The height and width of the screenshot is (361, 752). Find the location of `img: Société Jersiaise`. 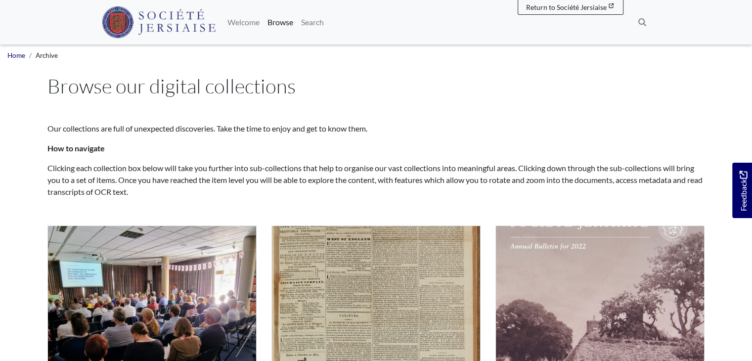

img: Société Jersiaise is located at coordinates (159, 22).